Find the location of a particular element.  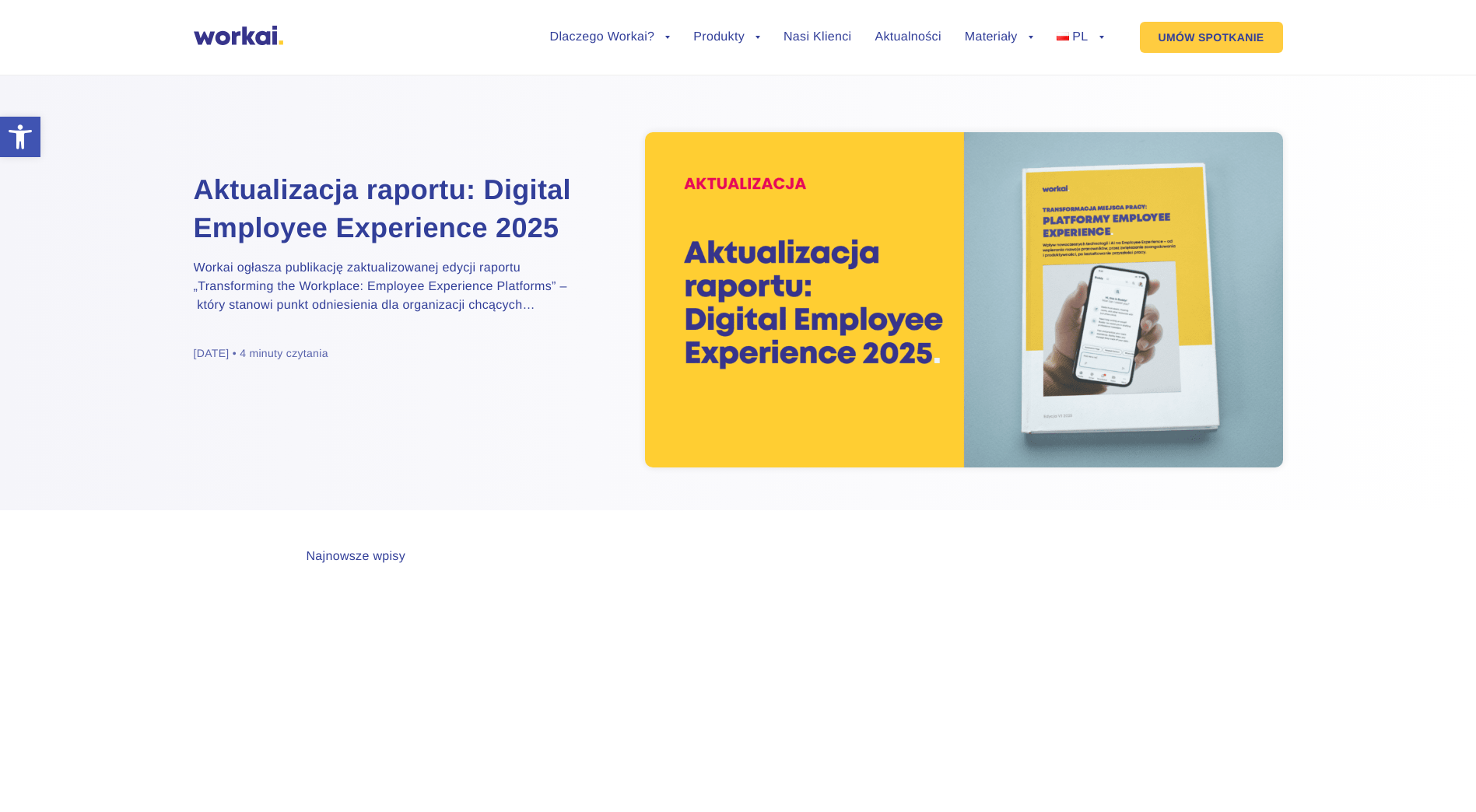

a: UMÓW SPOTKANIE is located at coordinates (1211, 37).